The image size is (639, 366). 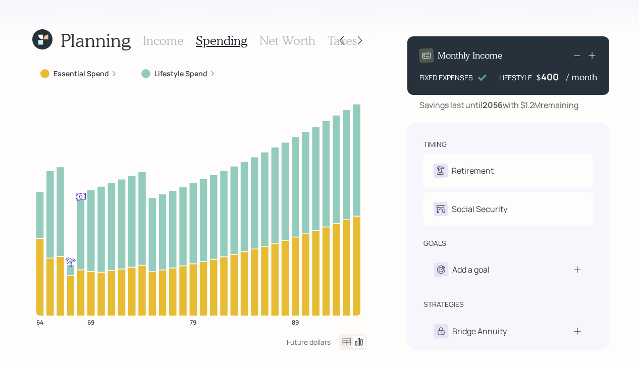 What do you see at coordinates (444, 305) in the screenshot?
I see `div: strategies` at bounding box center [444, 305].